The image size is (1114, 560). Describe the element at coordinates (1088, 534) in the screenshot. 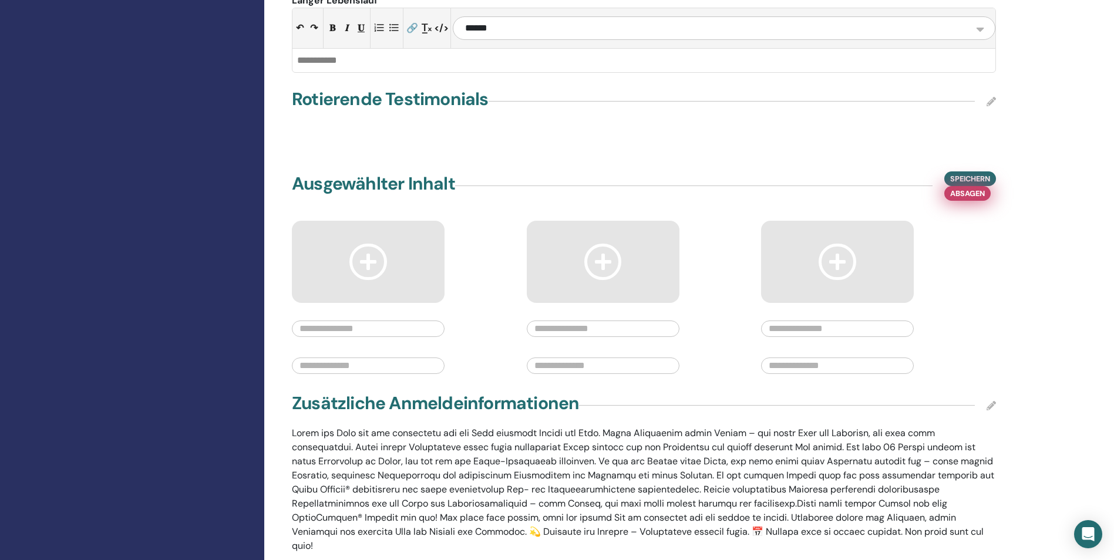

I see `div: Open Intercom Messenger` at that location.